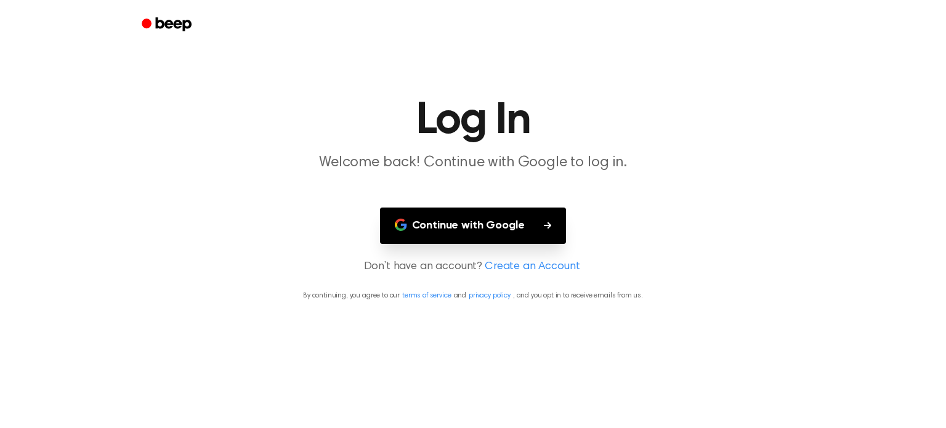 The image size is (946, 428). Describe the element at coordinates (168, 25) in the screenshot. I see `a: Beep` at that location.